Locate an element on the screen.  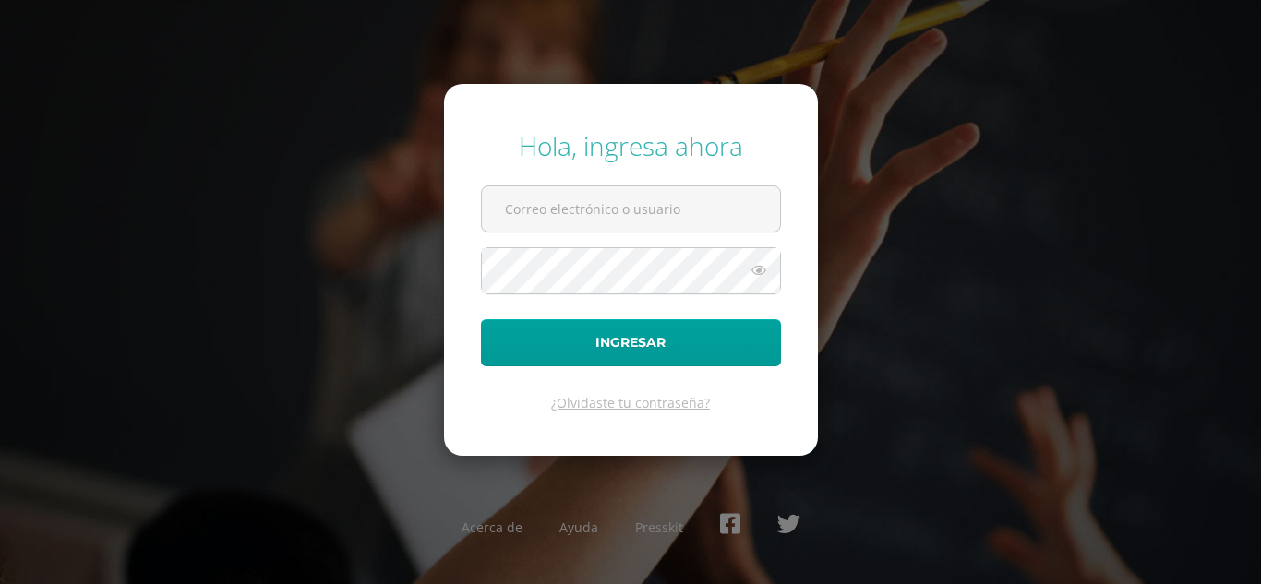
a: Ayuda is located at coordinates (579, 527).